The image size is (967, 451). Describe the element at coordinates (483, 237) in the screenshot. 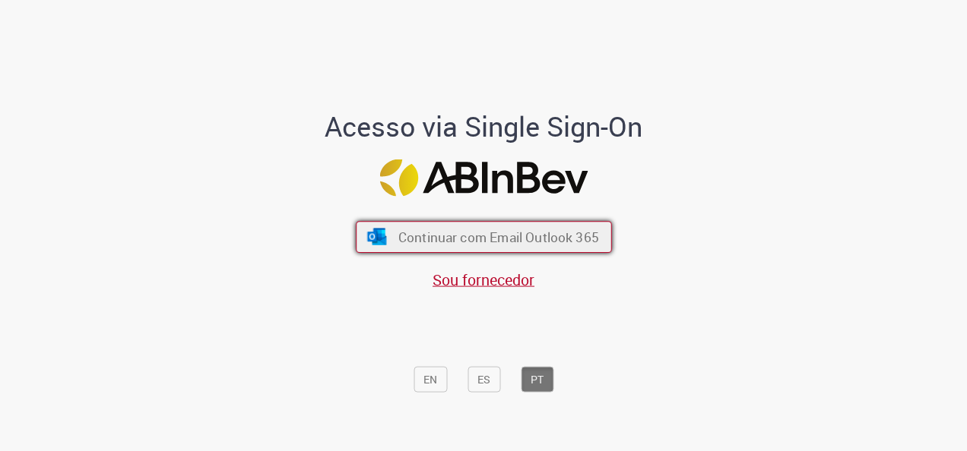

I see `button: ícone Azure/Microsoft 360 Continuar com Email Outlook 365` at that location.